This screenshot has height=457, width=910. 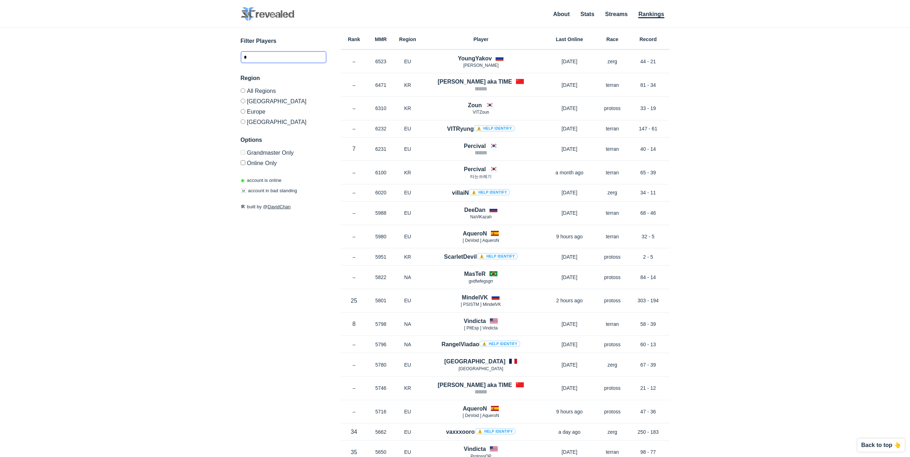 I want to click on p: 40 - 14, so click(x=648, y=149).